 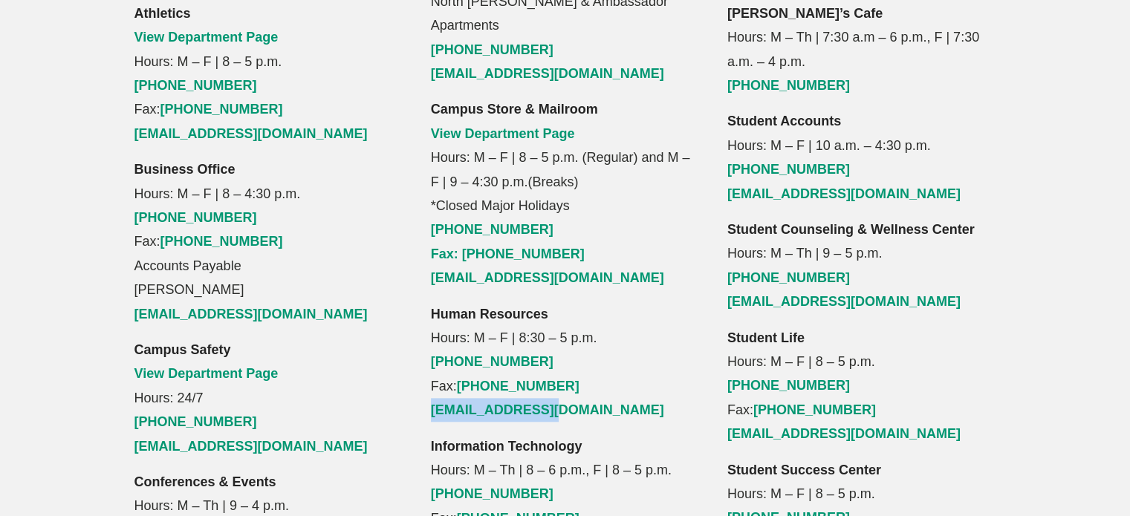 I want to click on strong: Student Counseling & Wellness Center, so click(x=850, y=229).